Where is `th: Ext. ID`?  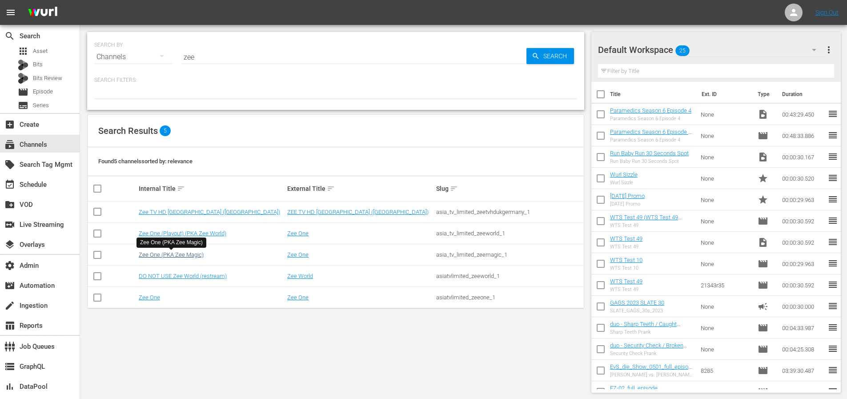 th: Ext. ID is located at coordinates (724, 94).